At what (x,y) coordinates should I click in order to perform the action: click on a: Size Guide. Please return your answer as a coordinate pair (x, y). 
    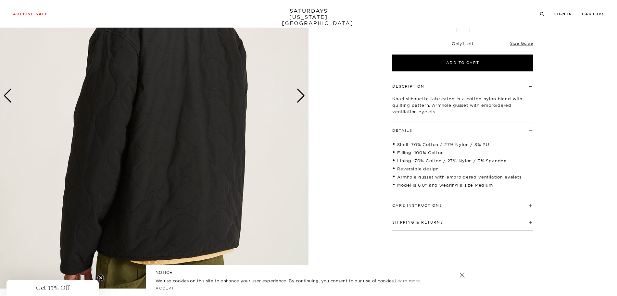
    Looking at the image, I should click on (522, 43).